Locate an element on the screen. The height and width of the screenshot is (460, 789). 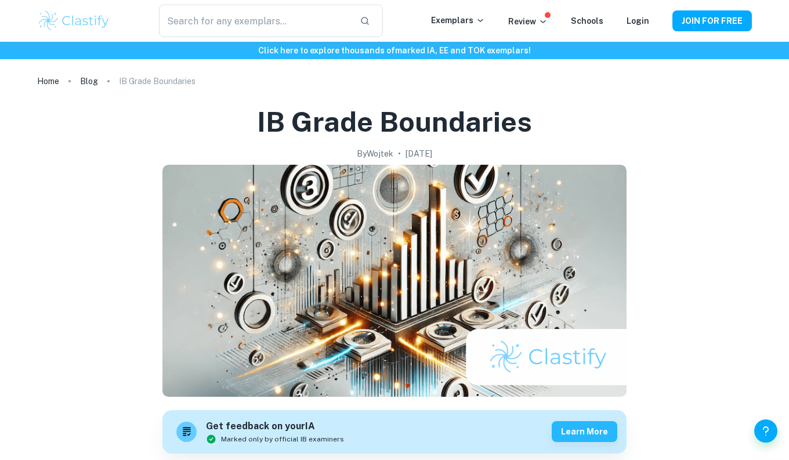
p: IB Grade Boundaries is located at coordinates (157, 81).